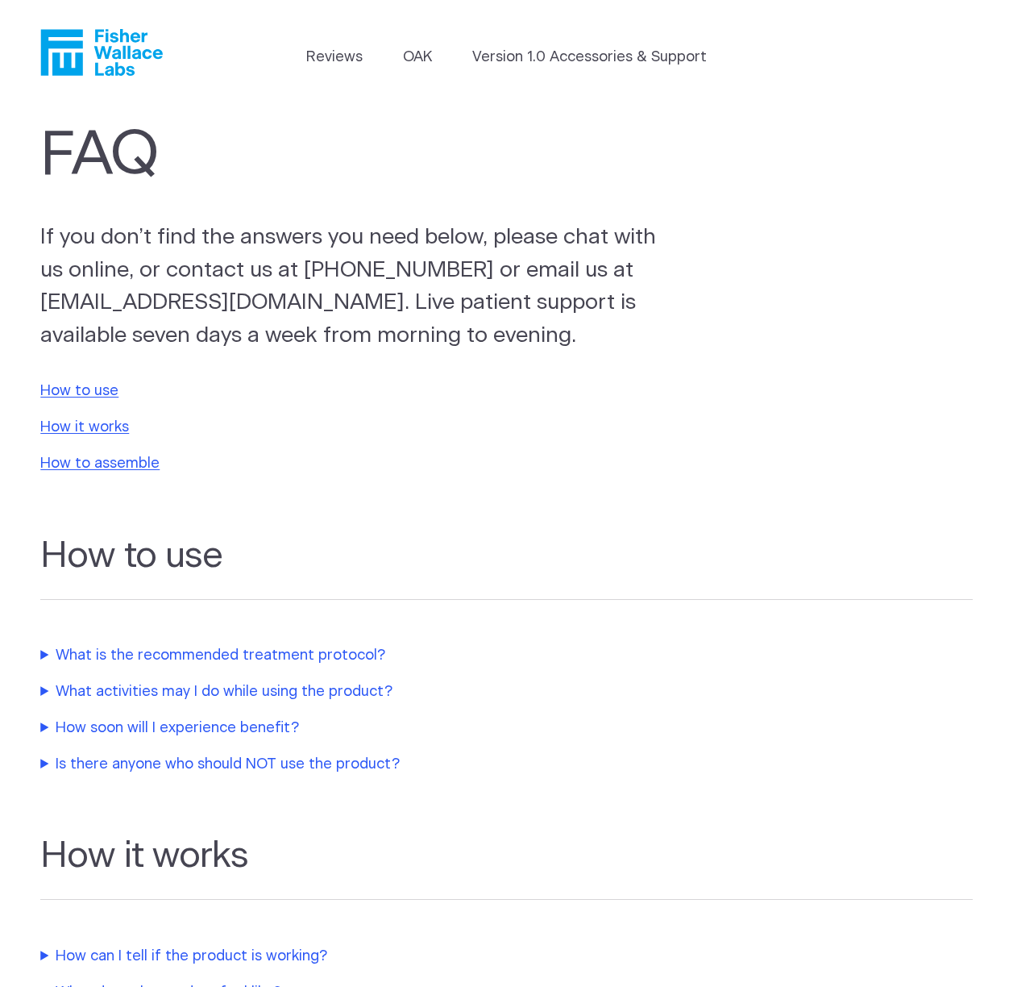  I want to click on a: OAK, so click(418, 57).